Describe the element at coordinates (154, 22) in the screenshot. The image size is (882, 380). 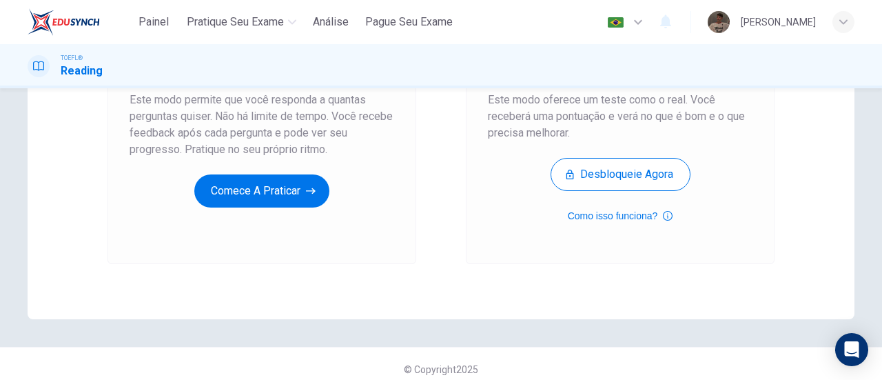
I see `span: Painel` at that location.